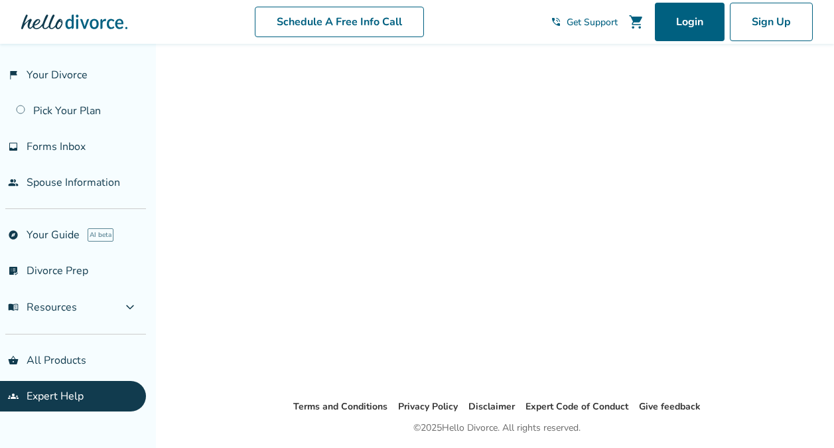 Image resolution: width=834 pixels, height=448 pixels. What do you see at coordinates (497, 428) in the screenshot?
I see `div: © 2025 Hello Divorce. All rights reserved.` at bounding box center [497, 428].